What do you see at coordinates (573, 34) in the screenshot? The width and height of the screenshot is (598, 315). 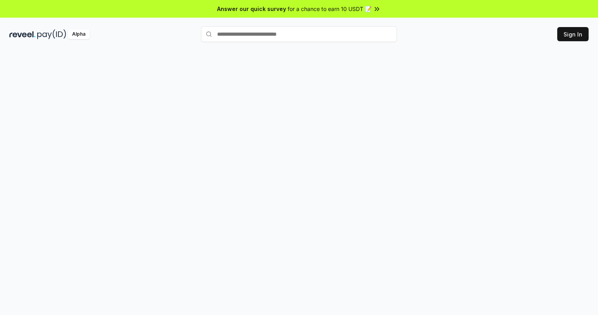 I see `button: Sign In` at bounding box center [573, 34].